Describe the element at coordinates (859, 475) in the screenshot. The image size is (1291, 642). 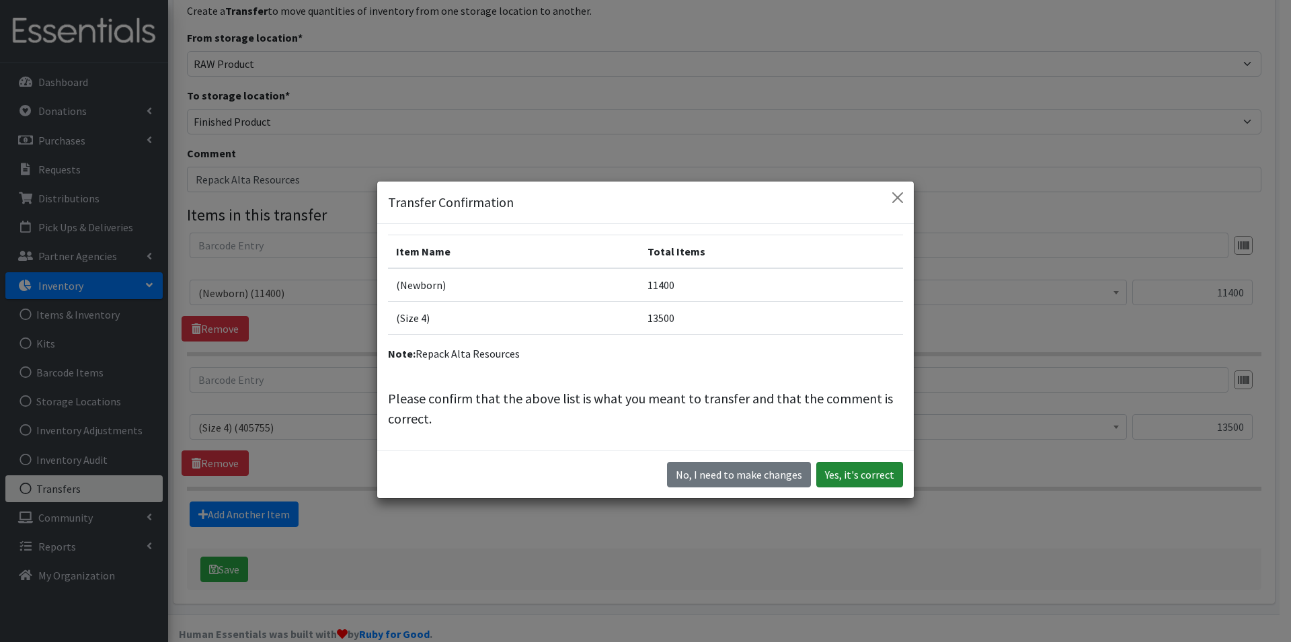
I see `button: Yes, it's correct` at that location.